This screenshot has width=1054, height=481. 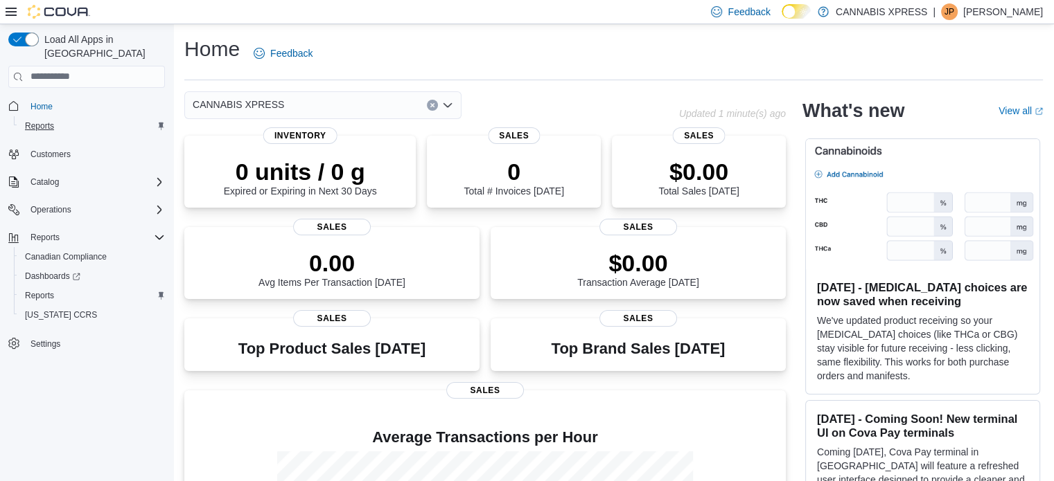 I want to click on p: 0.00, so click(x=332, y=263).